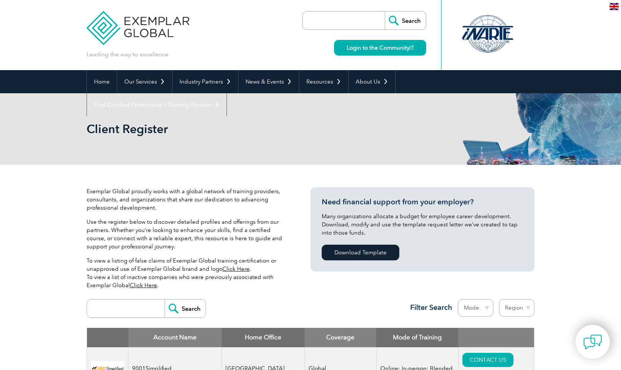 Image resolution: width=621 pixels, height=370 pixels. Describe the element at coordinates (423, 225) in the screenshot. I see `p: Many organizations allocate a budget for employee career development. Download, modify and use th...` at that location.